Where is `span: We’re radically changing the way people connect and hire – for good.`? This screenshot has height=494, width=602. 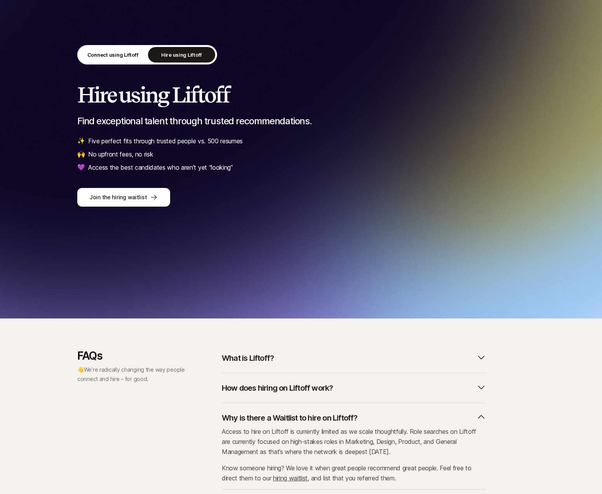 span: We’re radically changing the way people connect and hire – for good. is located at coordinates (131, 374).